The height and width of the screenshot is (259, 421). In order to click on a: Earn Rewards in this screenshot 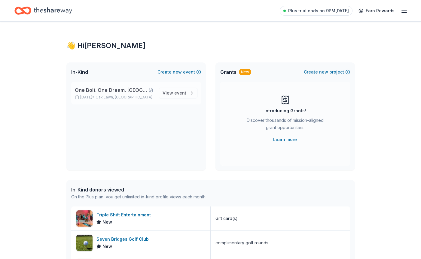, I will do `click(377, 11)`.